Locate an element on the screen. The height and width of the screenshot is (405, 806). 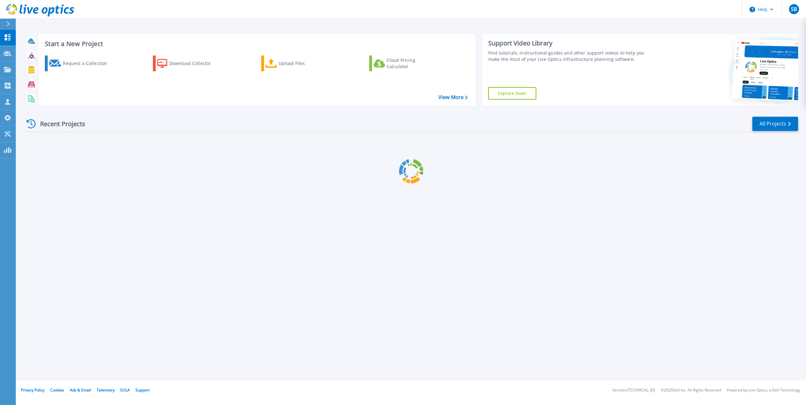
h3: Start a New Project is located at coordinates (256, 44).